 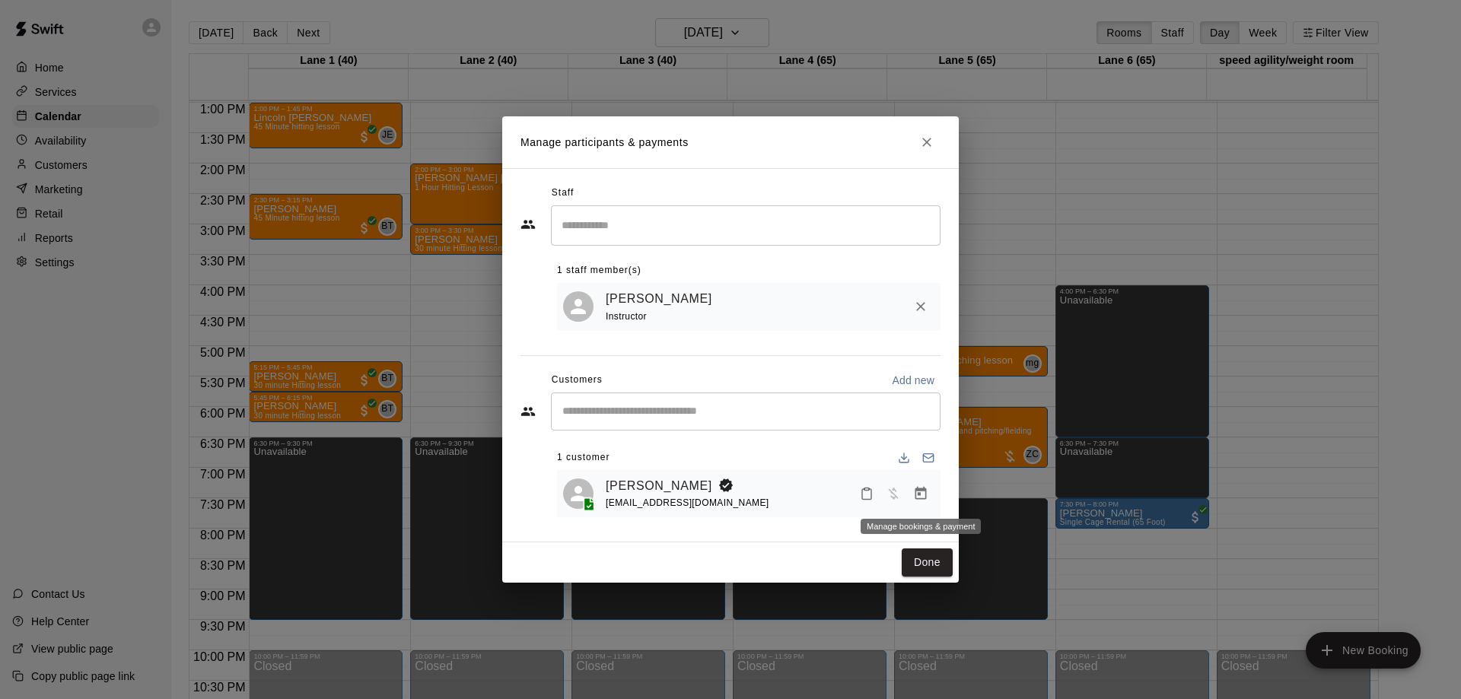 What do you see at coordinates (913, 380) in the screenshot?
I see `p: Add new` at bounding box center [913, 380].